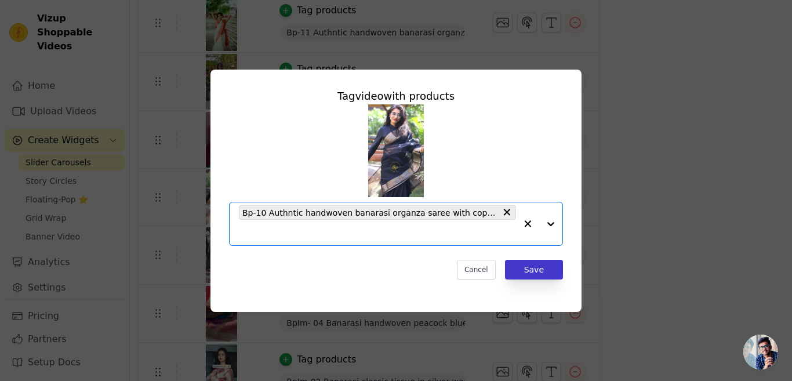 This screenshot has height=381, width=792. I want to click on span: Bp-10 Authntic handwoven banarasi organza saree with copper zari weaving border and pallu, so click(370, 212).